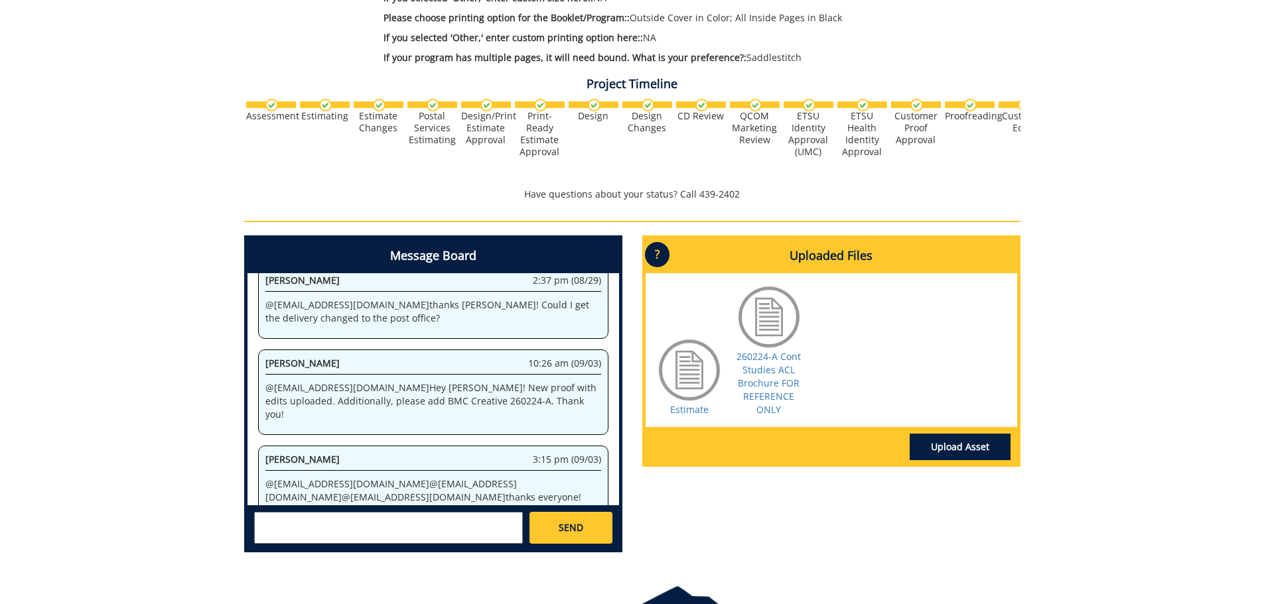 This screenshot has height=604, width=1264. What do you see at coordinates (689, 409) in the screenshot?
I see `a: Estimate` at bounding box center [689, 409].